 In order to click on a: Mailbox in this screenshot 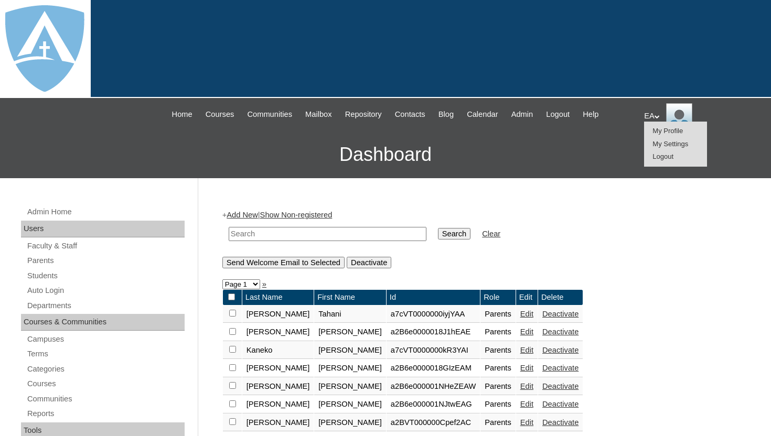, I will do `click(318, 114)`.